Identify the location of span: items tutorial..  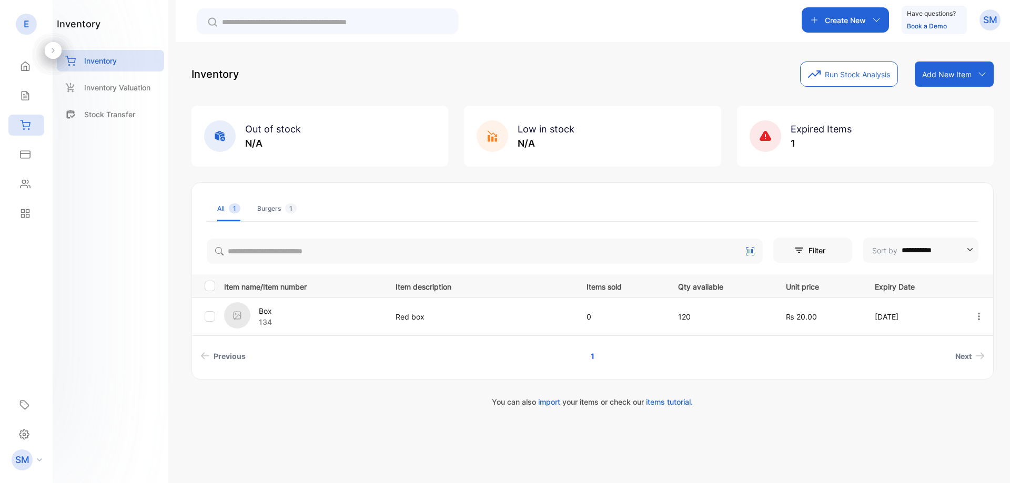
(669, 402).